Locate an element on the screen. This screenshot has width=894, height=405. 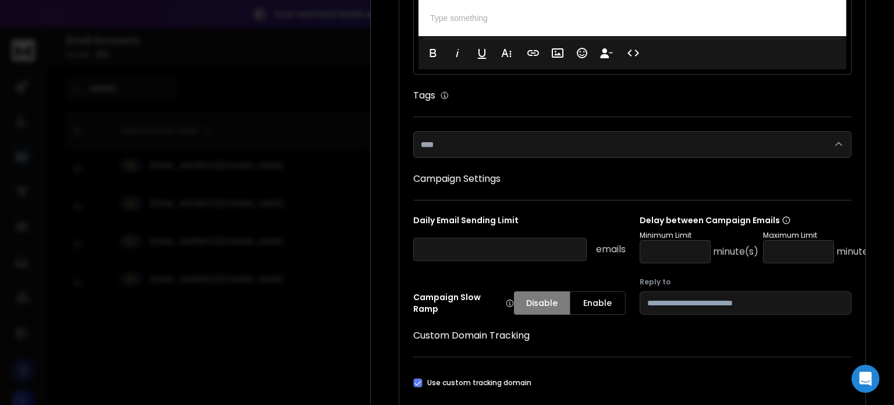
div: Open Intercom Messenger is located at coordinates (866, 378).